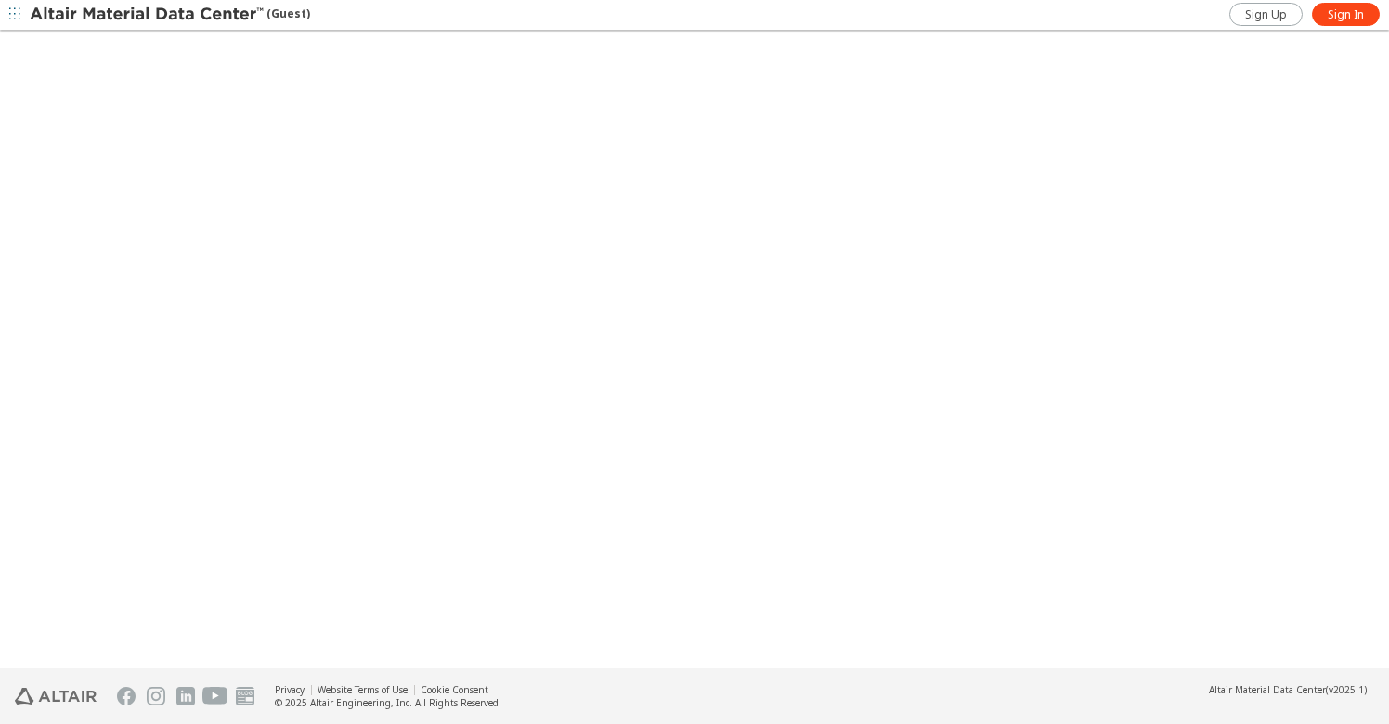 The height and width of the screenshot is (724, 1389). What do you see at coordinates (1345, 15) in the screenshot?
I see `span: Sign In` at bounding box center [1345, 15].